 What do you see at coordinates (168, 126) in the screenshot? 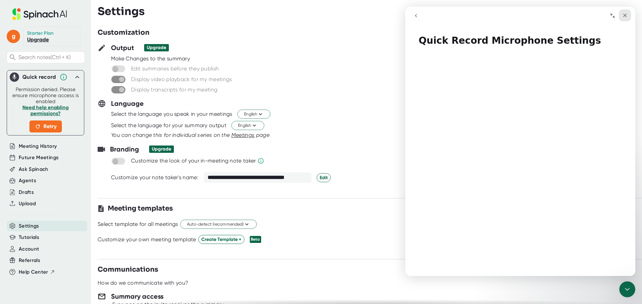
I see `div: Select the language for your summary output` at bounding box center [168, 126].